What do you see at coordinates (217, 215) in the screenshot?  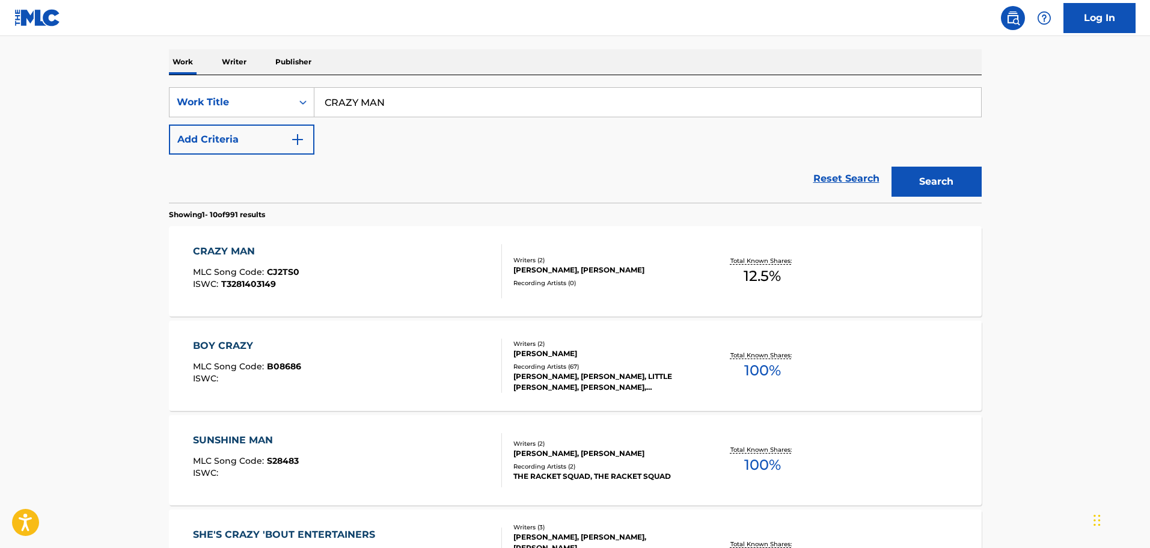 I see `p: Showing 1 - 10 of 991 results` at bounding box center [217, 215].